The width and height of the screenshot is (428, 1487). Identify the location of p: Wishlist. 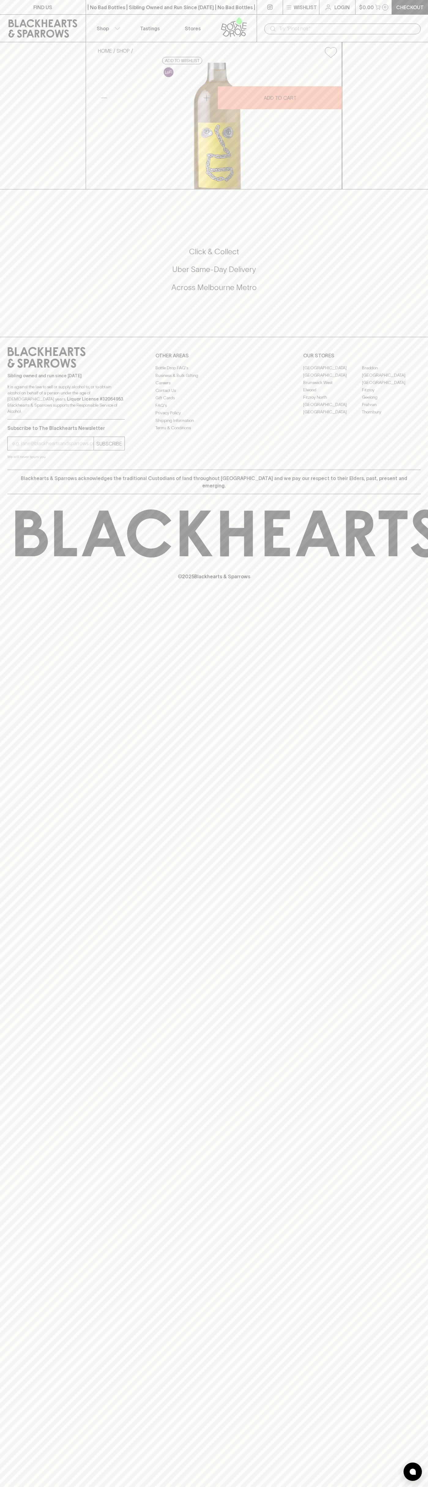
(305, 7).